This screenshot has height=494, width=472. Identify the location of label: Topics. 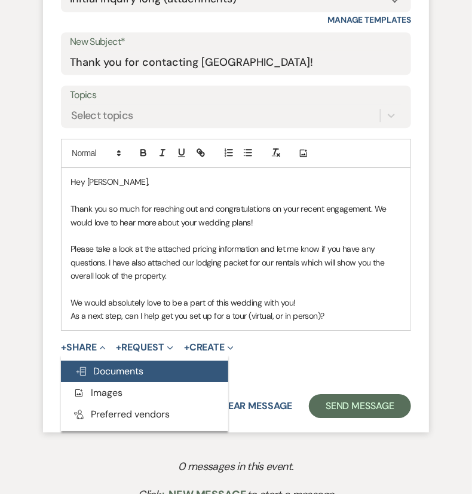
(236, 95).